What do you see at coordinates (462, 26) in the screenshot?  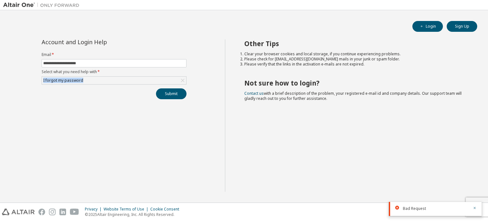 I see `button: Sign Up` at bounding box center [462, 26].